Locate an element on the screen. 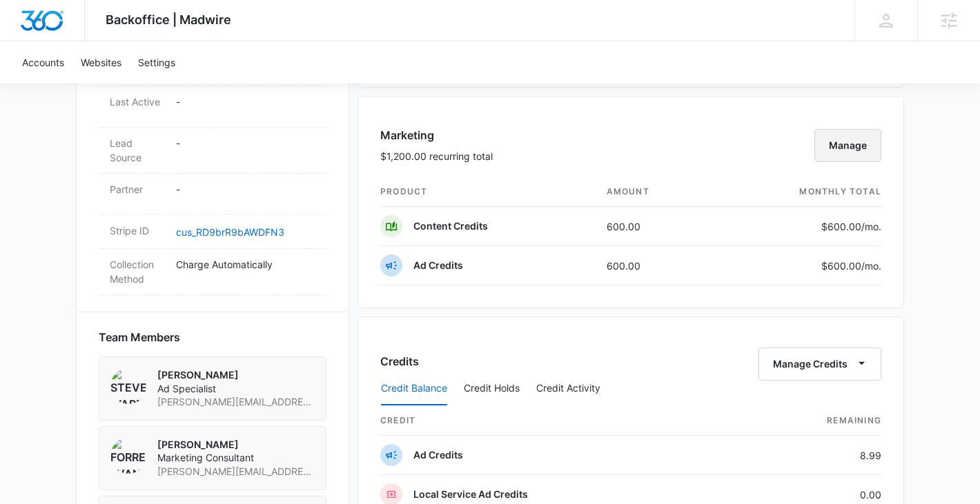 The height and width of the screenshot is (504, 980). th: amount is located at coordinates (654, 192).